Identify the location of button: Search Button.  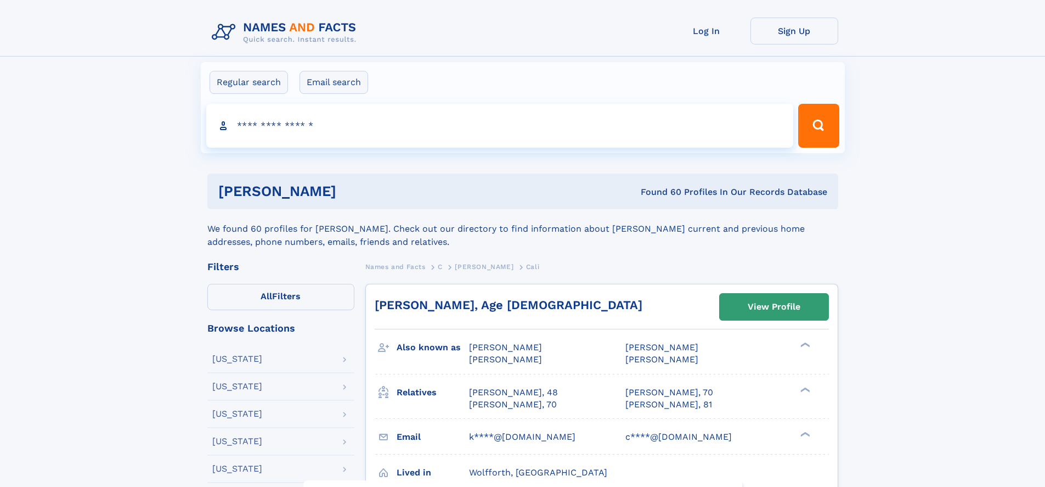
(819, 126).